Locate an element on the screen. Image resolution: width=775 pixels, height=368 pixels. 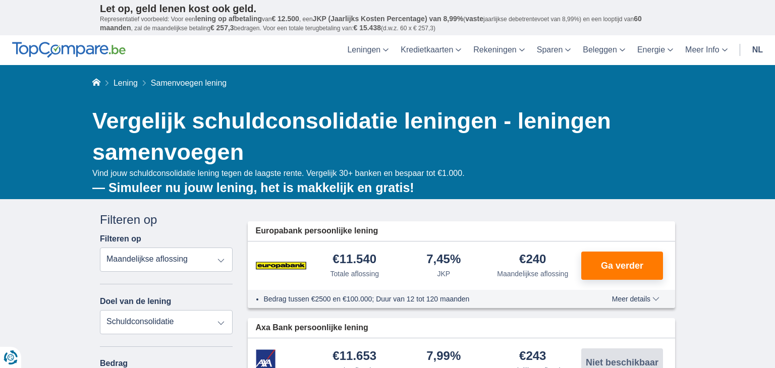
label: Filteren op is located at coordinates (121, 239).